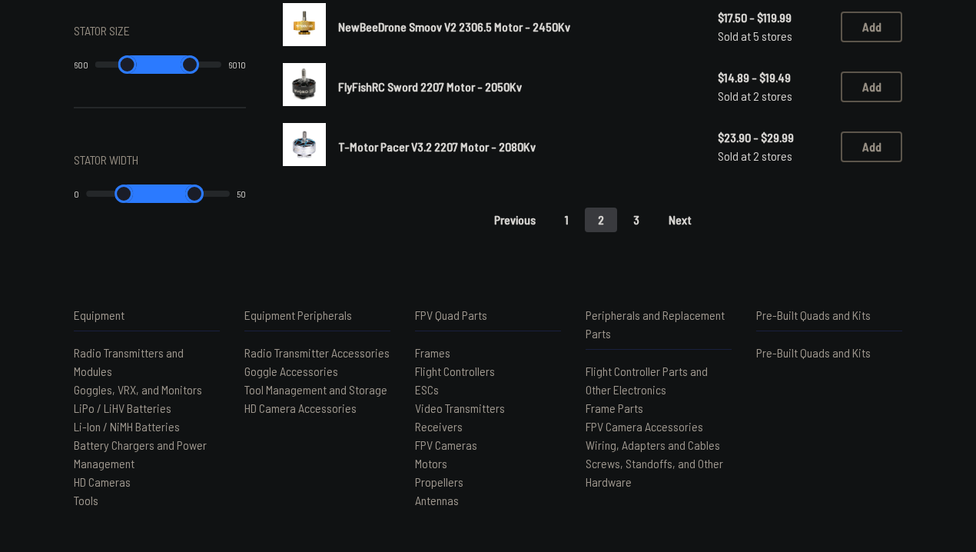 The height and width of the screenshot is (552, 976). I want to click on a: Receivers, so click(488, 427).